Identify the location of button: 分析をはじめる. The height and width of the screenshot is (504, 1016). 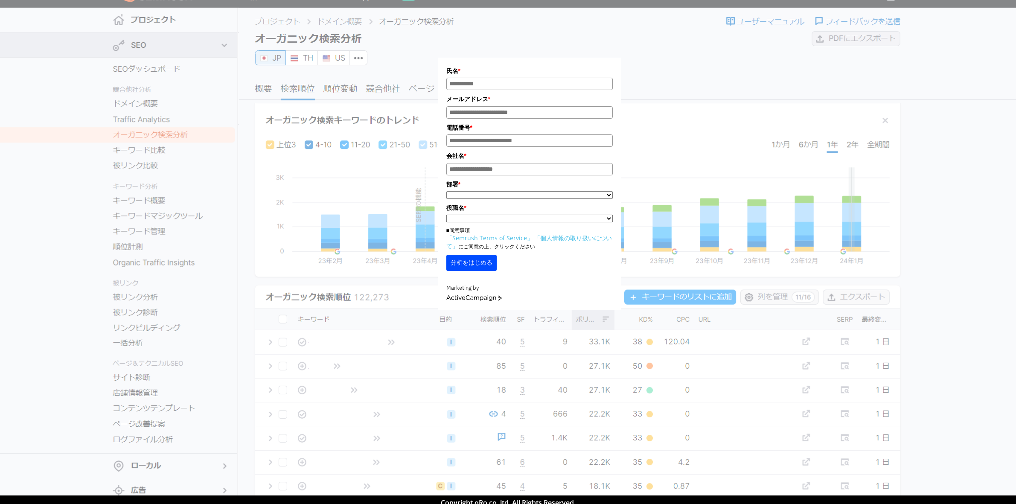
(472, 263).